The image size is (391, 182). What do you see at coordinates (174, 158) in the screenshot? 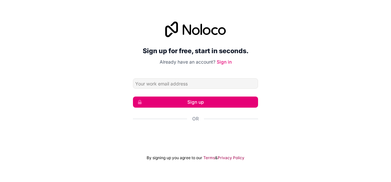
I see `span: By signing up you agree to our` at bounding box center [174, 158].